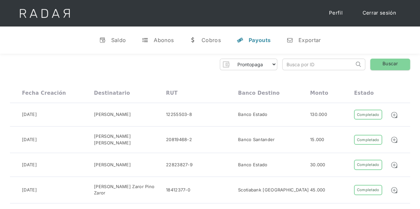 Image resolution: width=420 pixels, height=209 pixels. Describe the element at coordinates (379, 13) in the screenshot. I see `a: Cerrar sesión` at that location.